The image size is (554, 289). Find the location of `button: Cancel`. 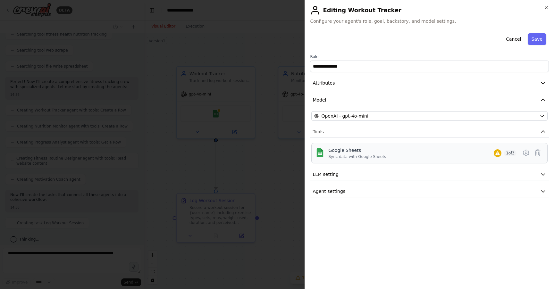

button: Cancel is located at coordinates (514, 39).